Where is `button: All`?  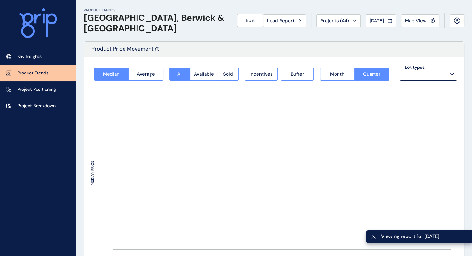 button: All is located at coordinates (180, 74).